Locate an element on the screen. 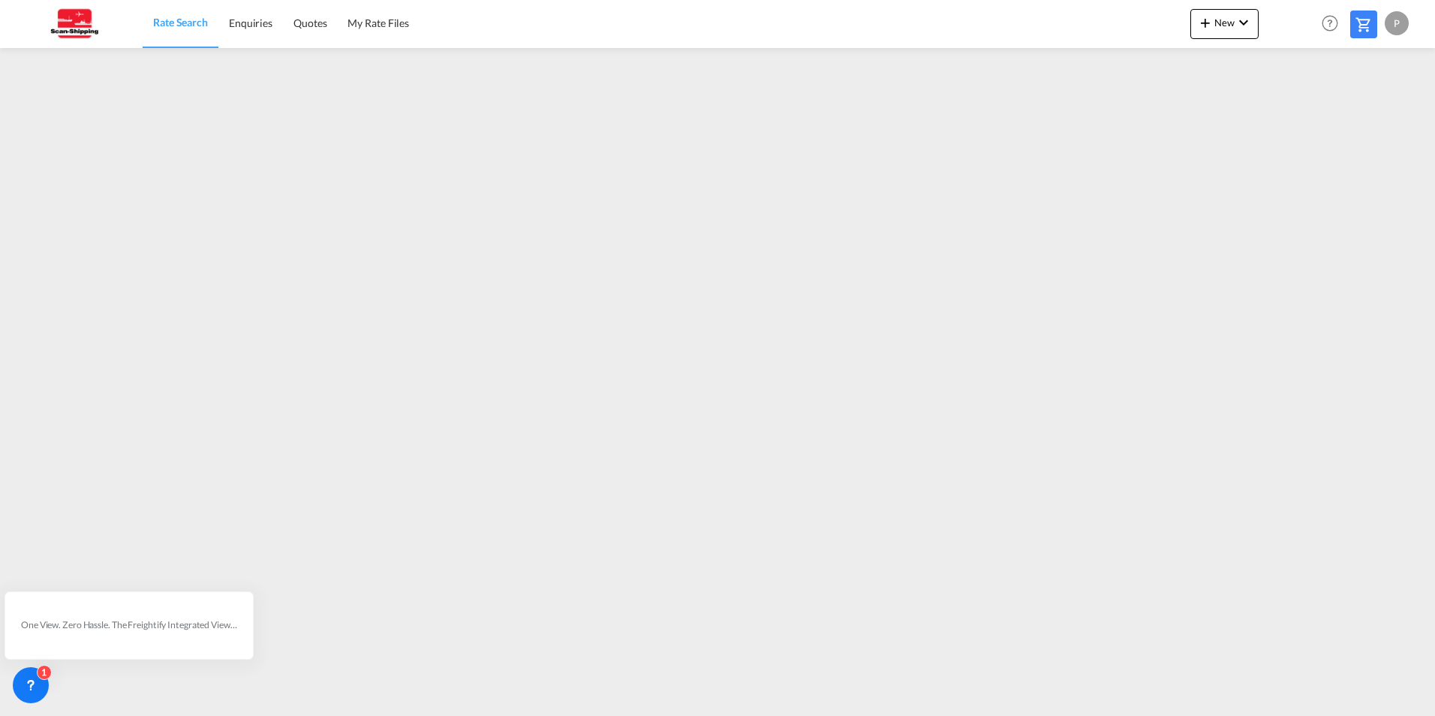 Image resolution: width=1435 pixels, height=716 pixels. div: Help is located at coordinates (1333, 24).